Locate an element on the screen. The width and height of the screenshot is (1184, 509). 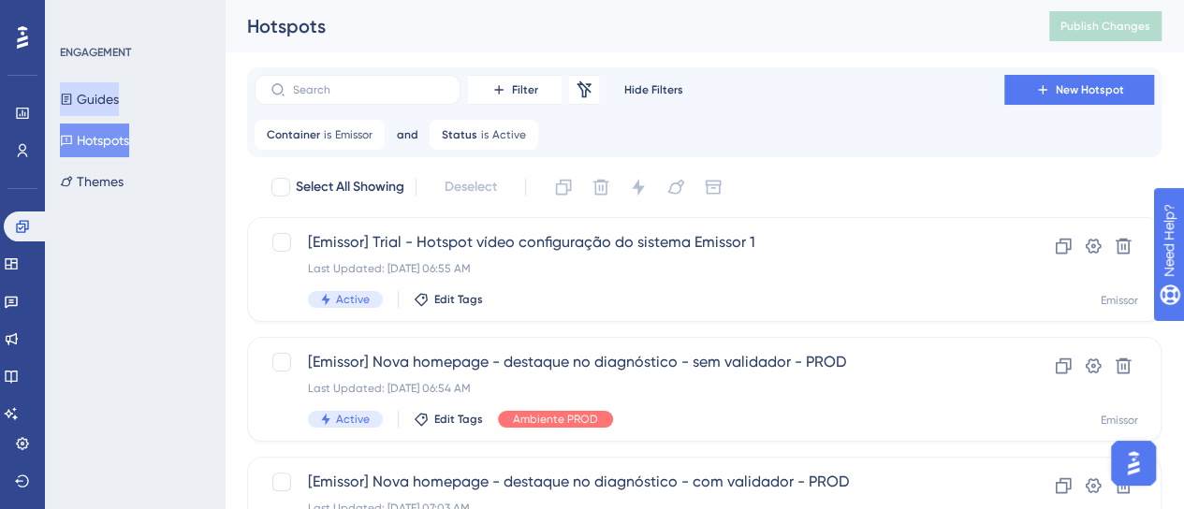
div: Hotspots is located at coordinates (624, 26).